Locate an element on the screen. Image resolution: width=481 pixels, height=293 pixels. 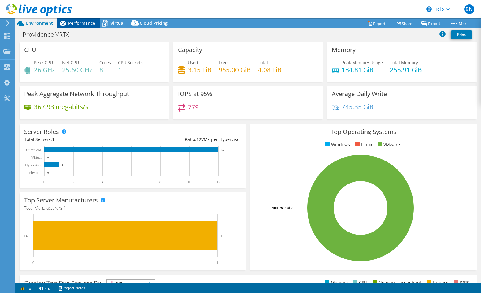
h4: 184.81 GiB is located at coordinates (362, 70).